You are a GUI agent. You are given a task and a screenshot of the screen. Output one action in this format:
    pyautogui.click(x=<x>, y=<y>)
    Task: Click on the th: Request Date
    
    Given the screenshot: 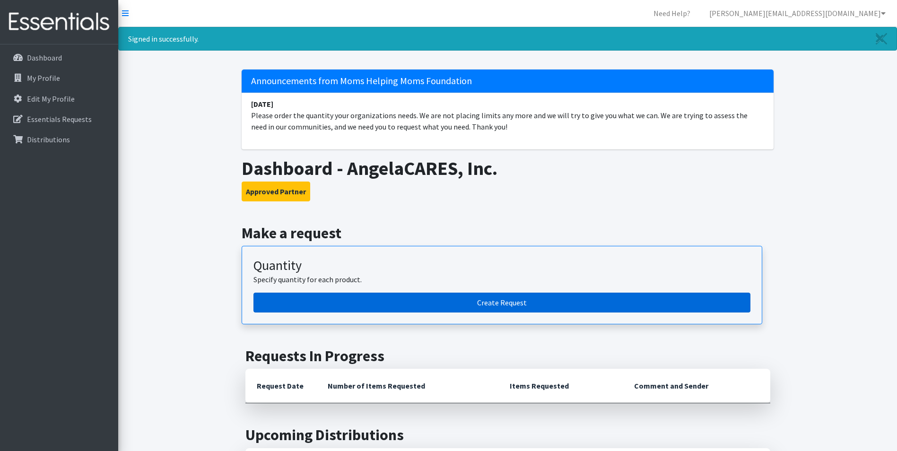 What is the action you would take?
    pyautogui.click(x=281, y=386)
    